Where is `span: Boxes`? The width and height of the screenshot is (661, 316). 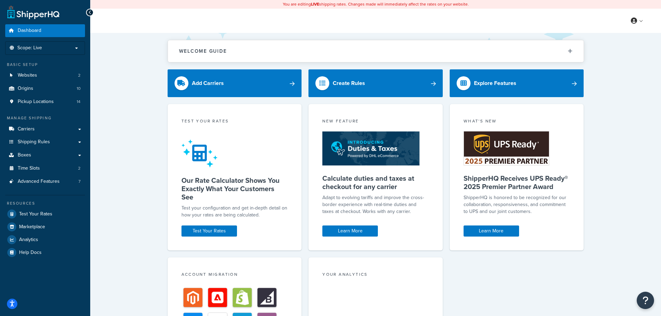
span: Boxes is located at coordinates (24, 155).